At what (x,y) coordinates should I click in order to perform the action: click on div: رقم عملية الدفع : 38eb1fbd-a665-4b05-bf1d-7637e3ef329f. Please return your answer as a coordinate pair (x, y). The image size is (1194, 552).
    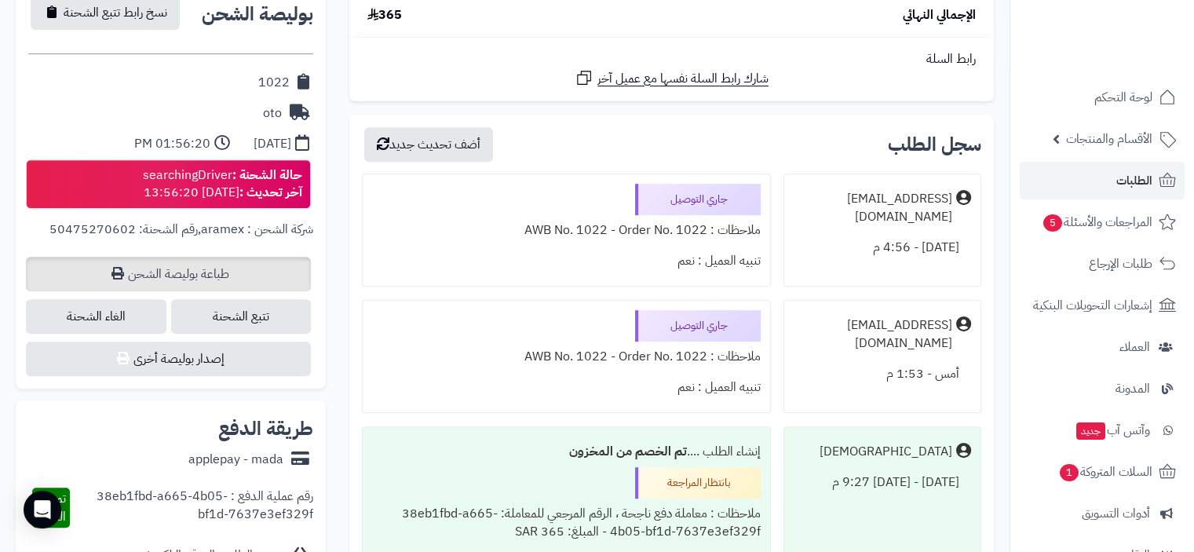
    Looking at the image, I should click on (192, 508).